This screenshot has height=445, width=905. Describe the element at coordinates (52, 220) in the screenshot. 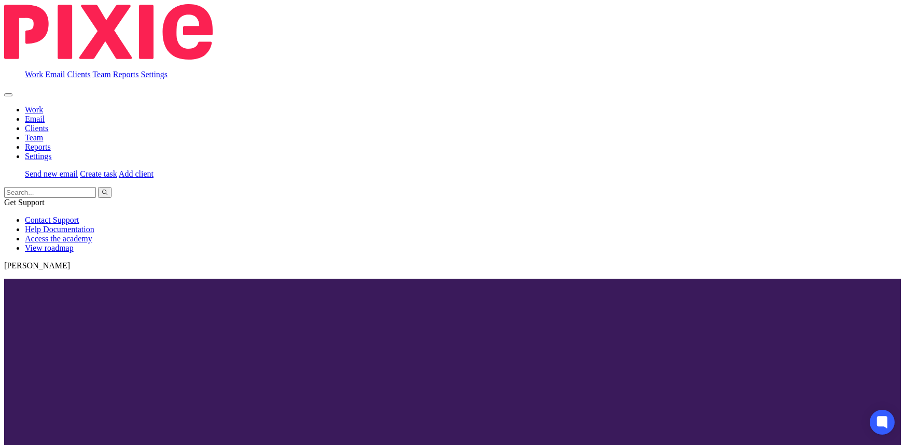

I see `a: Contact Support` at that location.